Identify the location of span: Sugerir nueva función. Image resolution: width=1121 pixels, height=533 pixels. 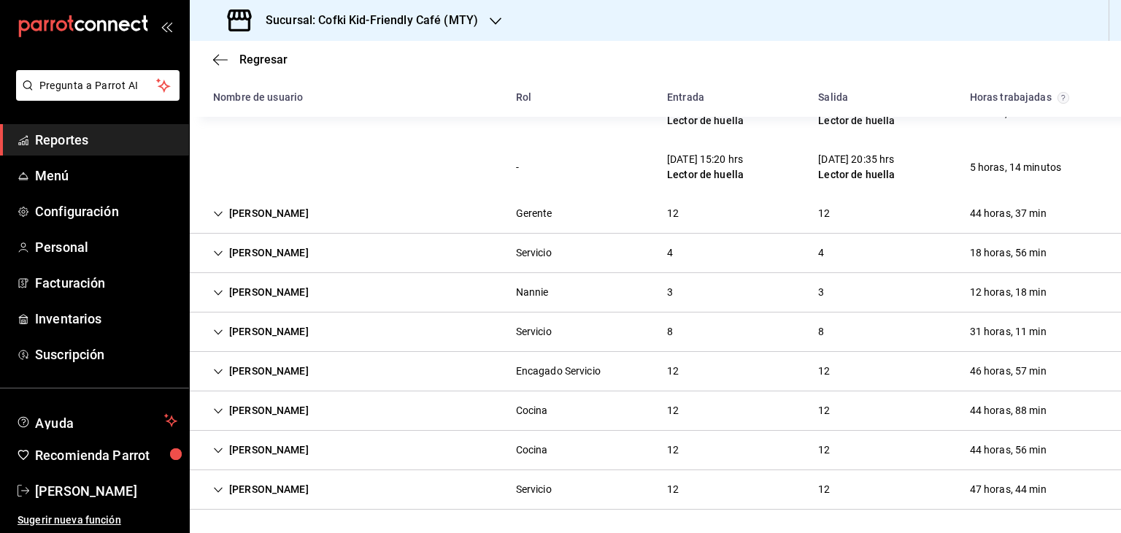
(97, 520).